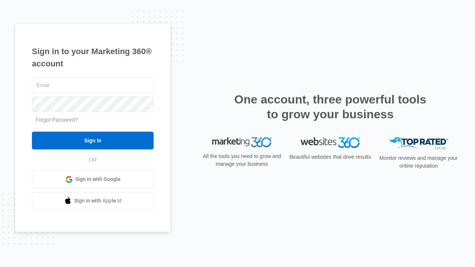  What do you see at coordinates (57, 120) in the screenshot?
I see `a: Forgot Password?` at bounding box center [57, 120].